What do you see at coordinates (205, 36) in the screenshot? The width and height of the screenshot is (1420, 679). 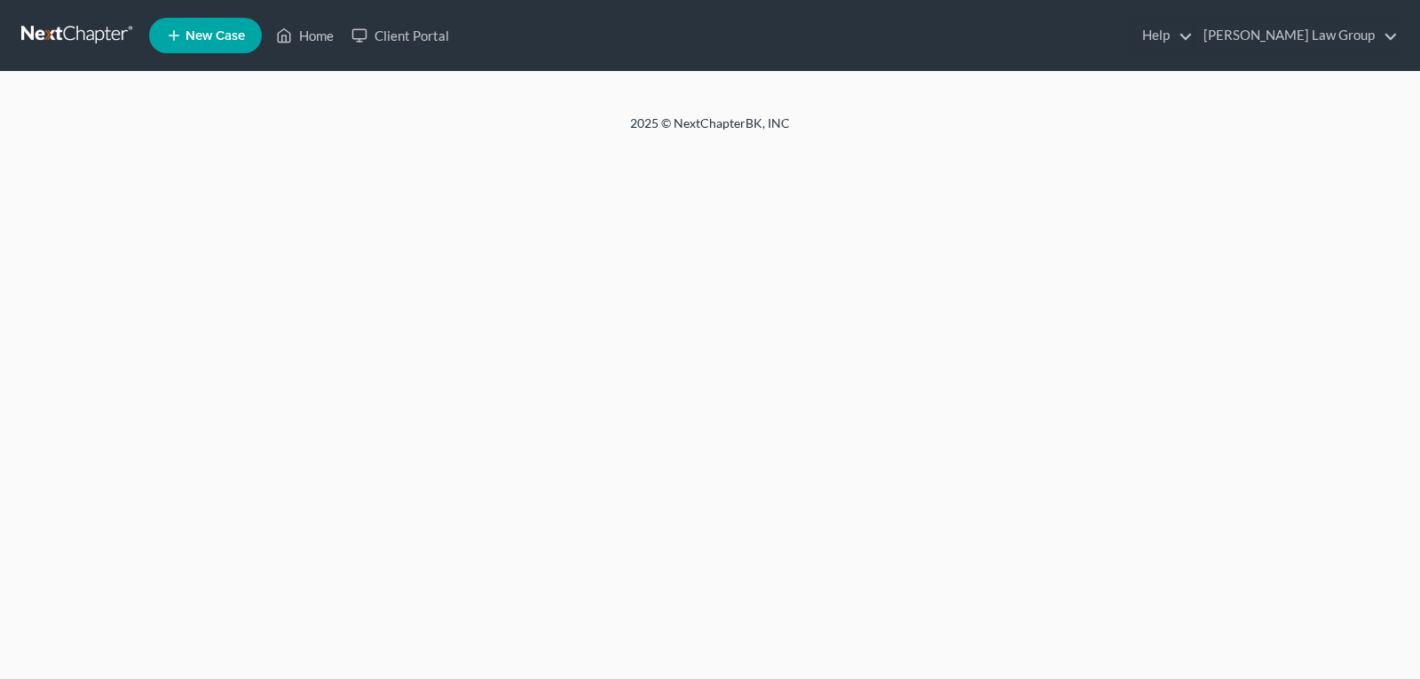 I see `new-legal-case-button: New Case` at bounding box center [205, 36].